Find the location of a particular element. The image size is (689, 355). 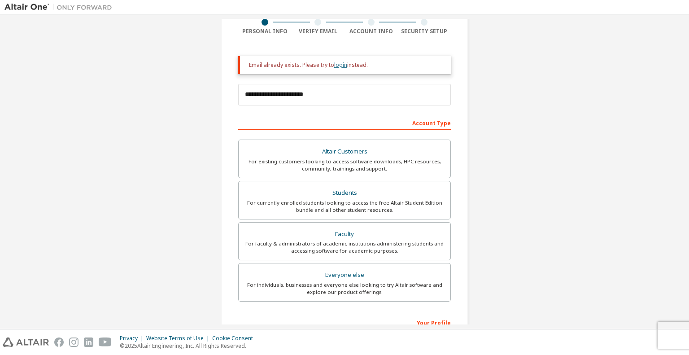

div: Students is located at coordinates (344, 193).